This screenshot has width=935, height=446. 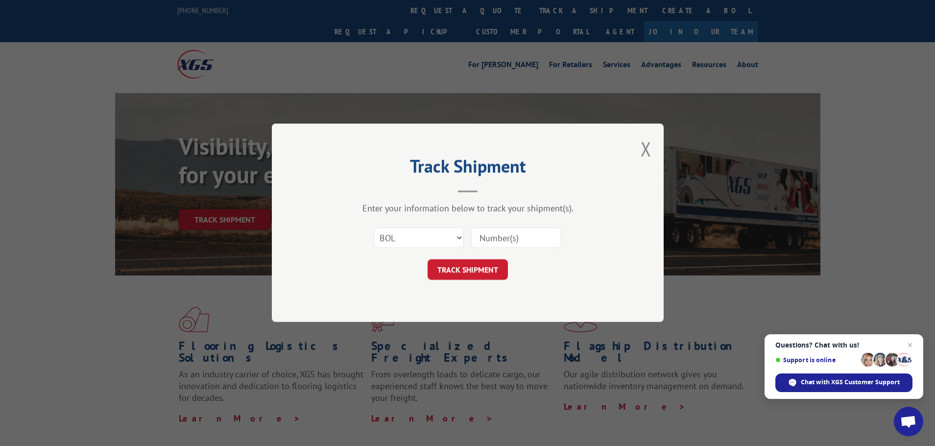 What do you see at coordinates (909, 421) in the screenshot?
I see `div: Open chat` at bounding box center [909, 421].